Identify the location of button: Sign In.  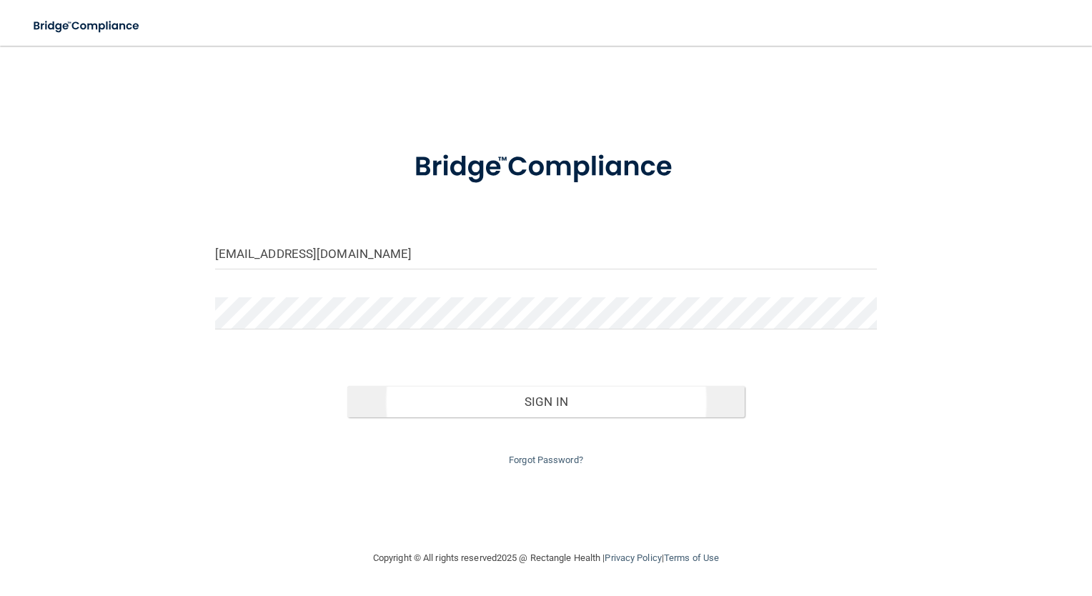
(546, 402).